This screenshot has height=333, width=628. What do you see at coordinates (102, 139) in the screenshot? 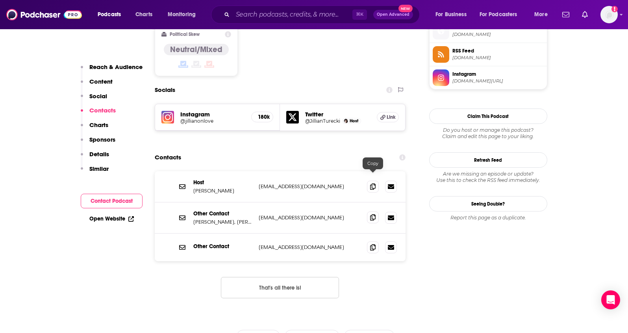
I see `p: Sponsors` at bounding box center [102, 139].